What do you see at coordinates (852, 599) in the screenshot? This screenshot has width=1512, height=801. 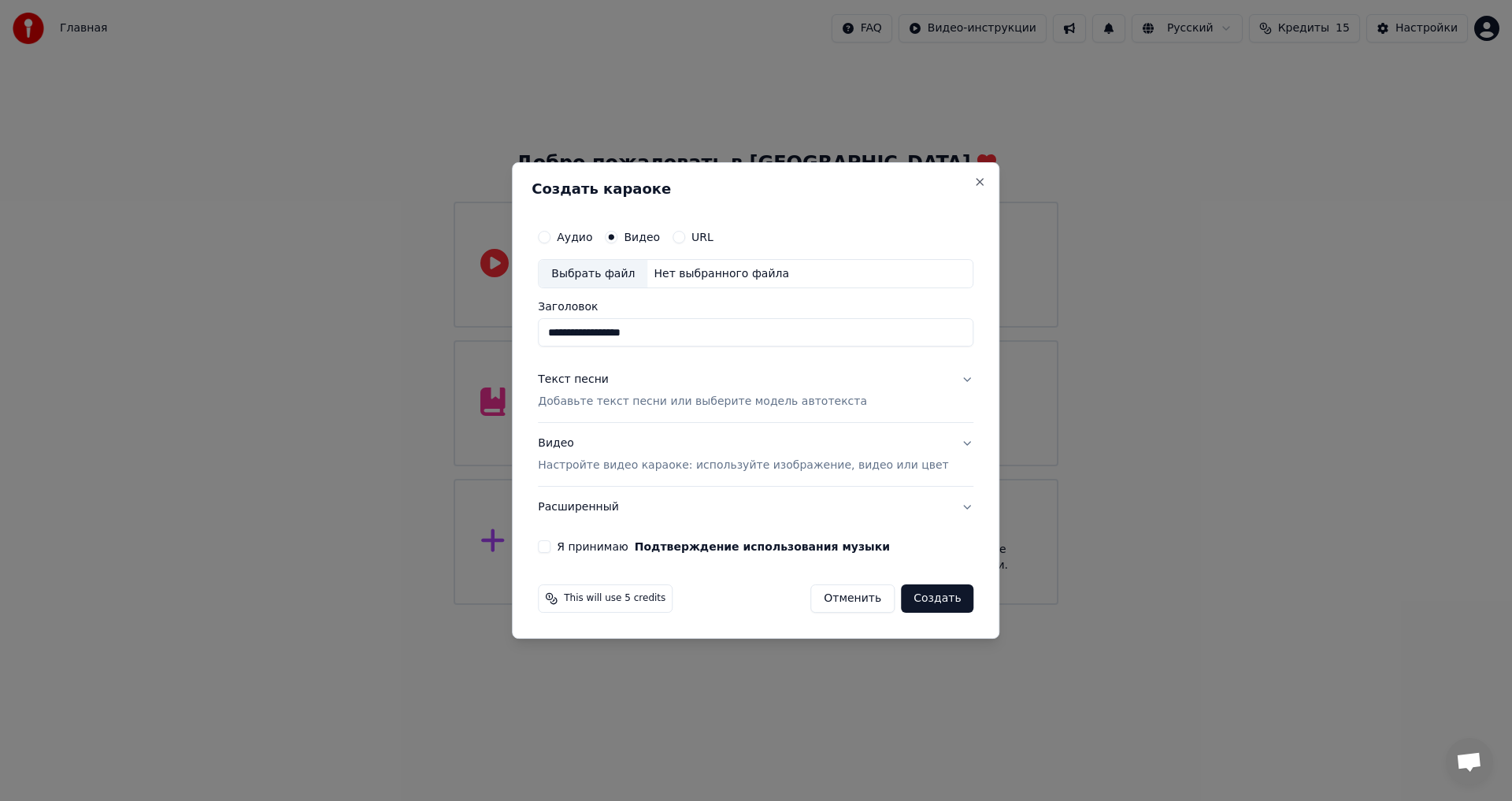 I see `button: Отменить` at bounding box center [852, 599].